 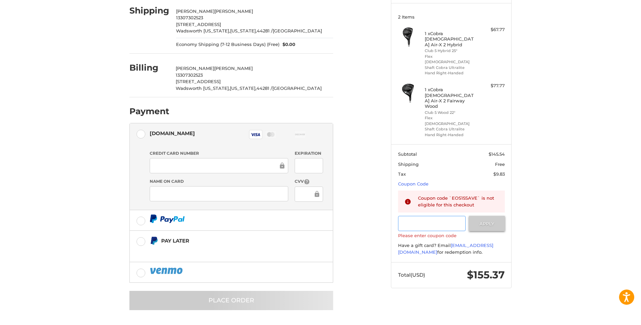 I want to click on h2: Payment, so click(x=149, y=111).